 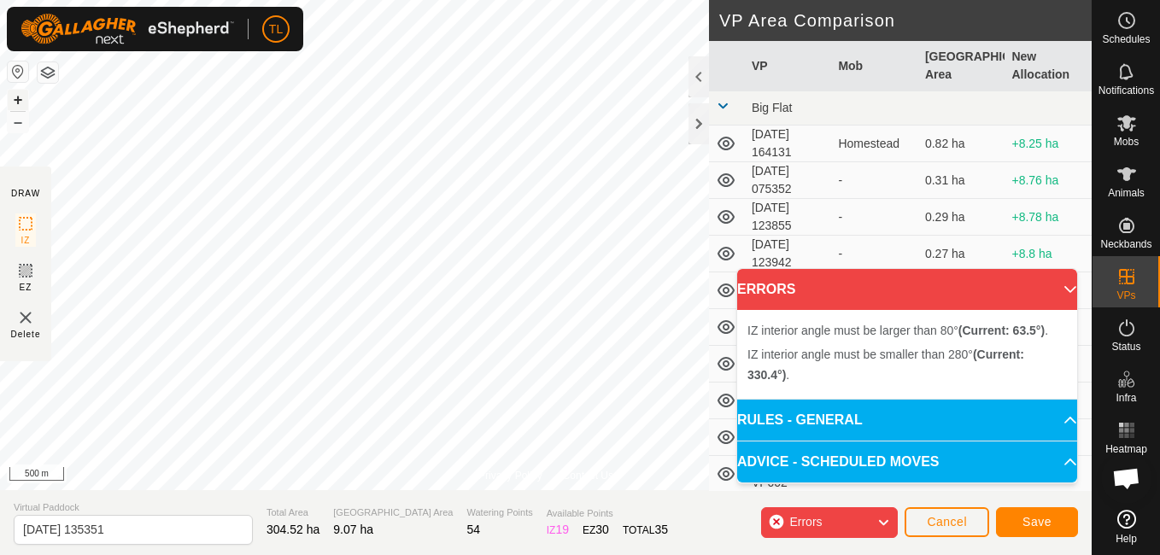 What do you see at coordinates (875, 66) in the screenshot?
I see `th: Mob` at bounding box center [875, 66].